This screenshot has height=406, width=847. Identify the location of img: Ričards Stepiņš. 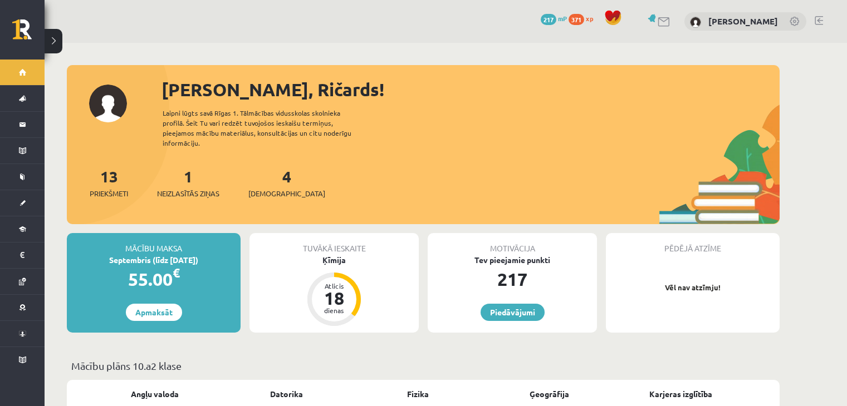
(695, 22).